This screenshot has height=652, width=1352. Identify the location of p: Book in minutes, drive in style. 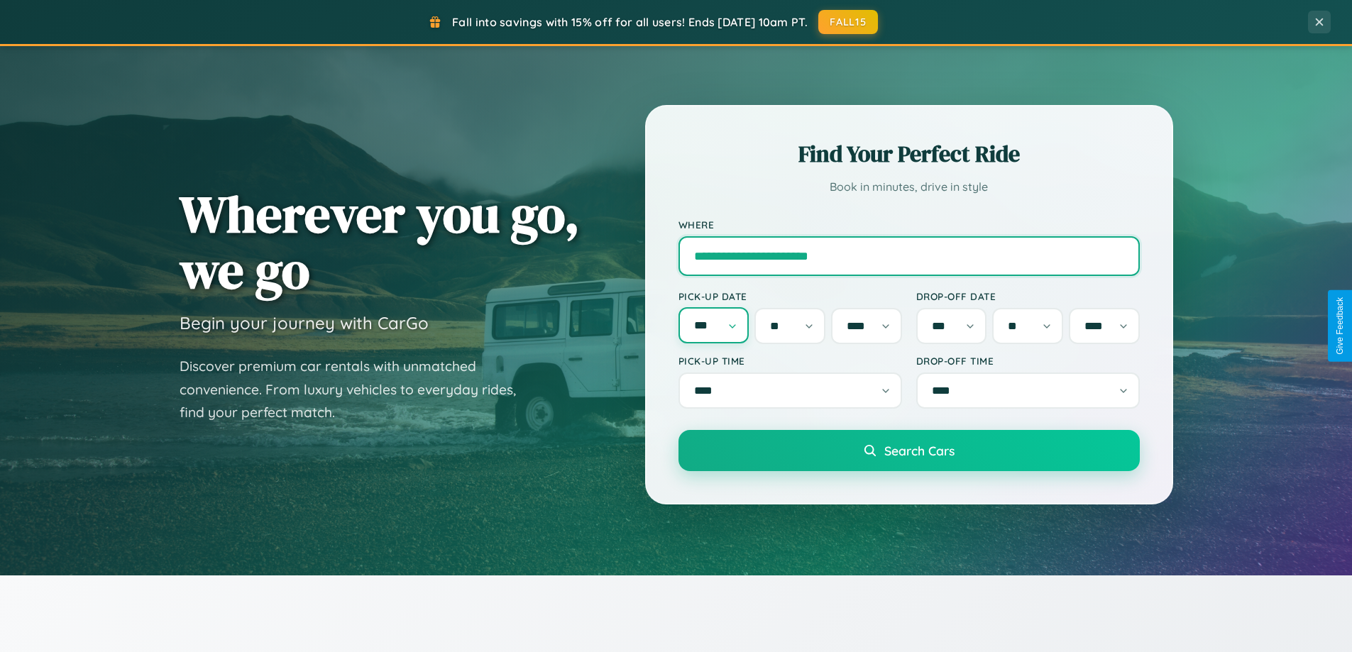
(909, 187).